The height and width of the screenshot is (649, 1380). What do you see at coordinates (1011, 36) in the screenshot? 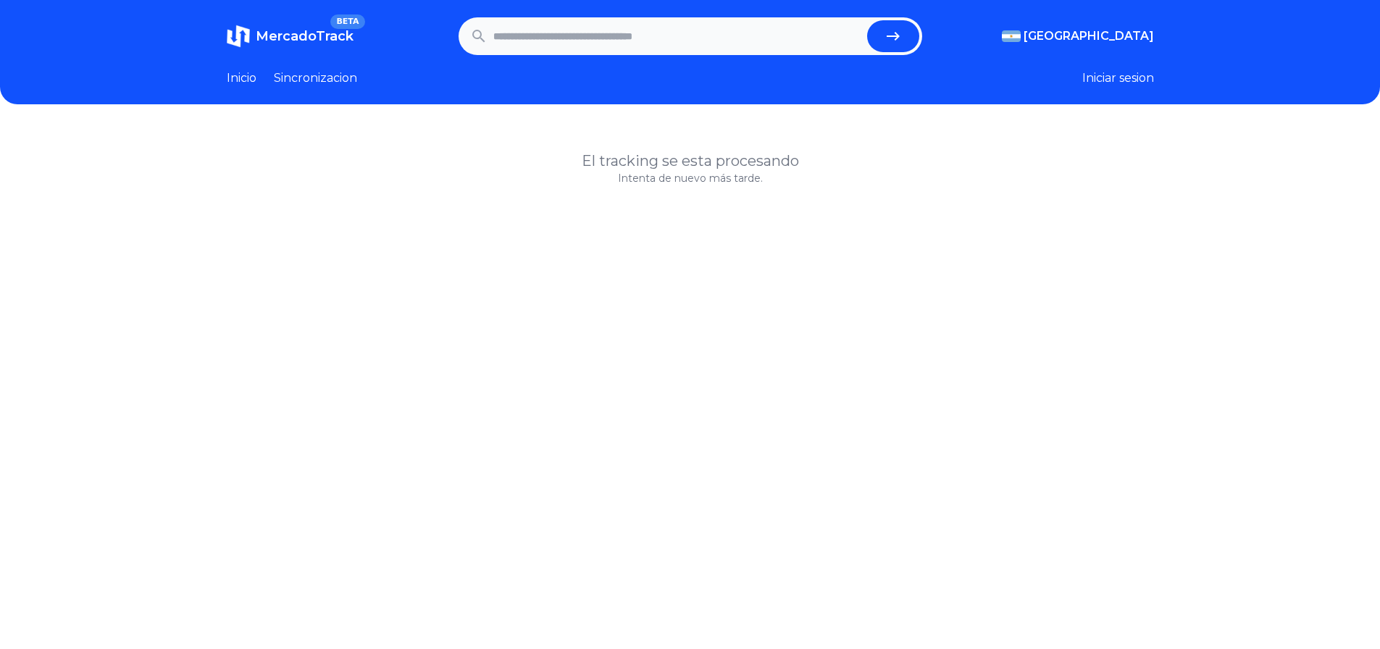
I see `img: Argentina` at bounding box center [1011, 36].